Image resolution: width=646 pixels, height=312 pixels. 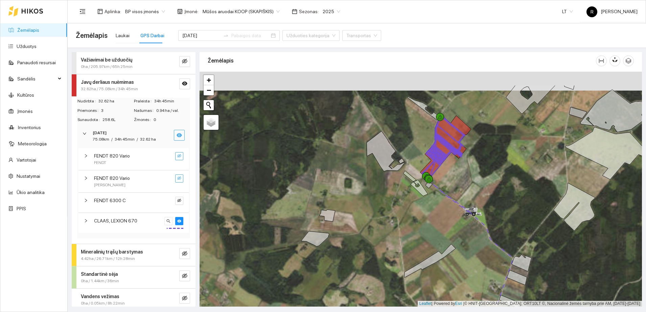 What do you see at coordinates (591, 12) in the screenshot?
I see `span: R` at bounding box center [591, 12].